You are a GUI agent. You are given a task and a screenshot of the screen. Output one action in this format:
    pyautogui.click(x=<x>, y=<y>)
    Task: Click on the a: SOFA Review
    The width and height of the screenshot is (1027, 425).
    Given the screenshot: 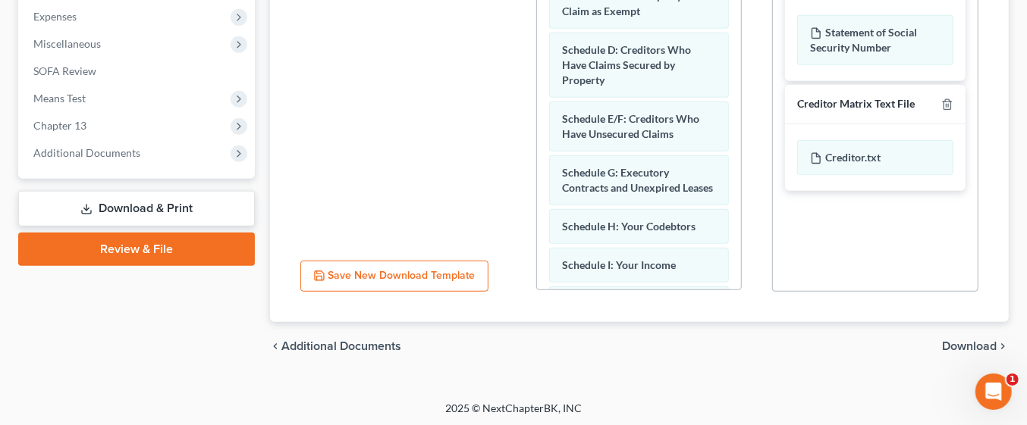 What is the action you would take?
    pyautogui.click(x=138, y=71)
    